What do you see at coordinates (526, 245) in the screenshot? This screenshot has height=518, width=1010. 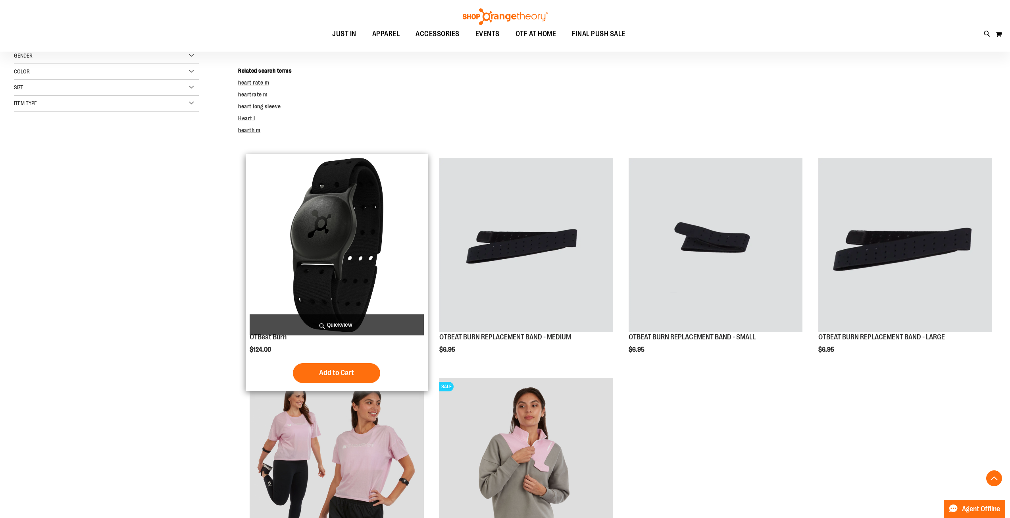 I see `img: OTBEAT BURN REPLACEMENT BAND - MEDIUM` at bounding box center [526, 245].